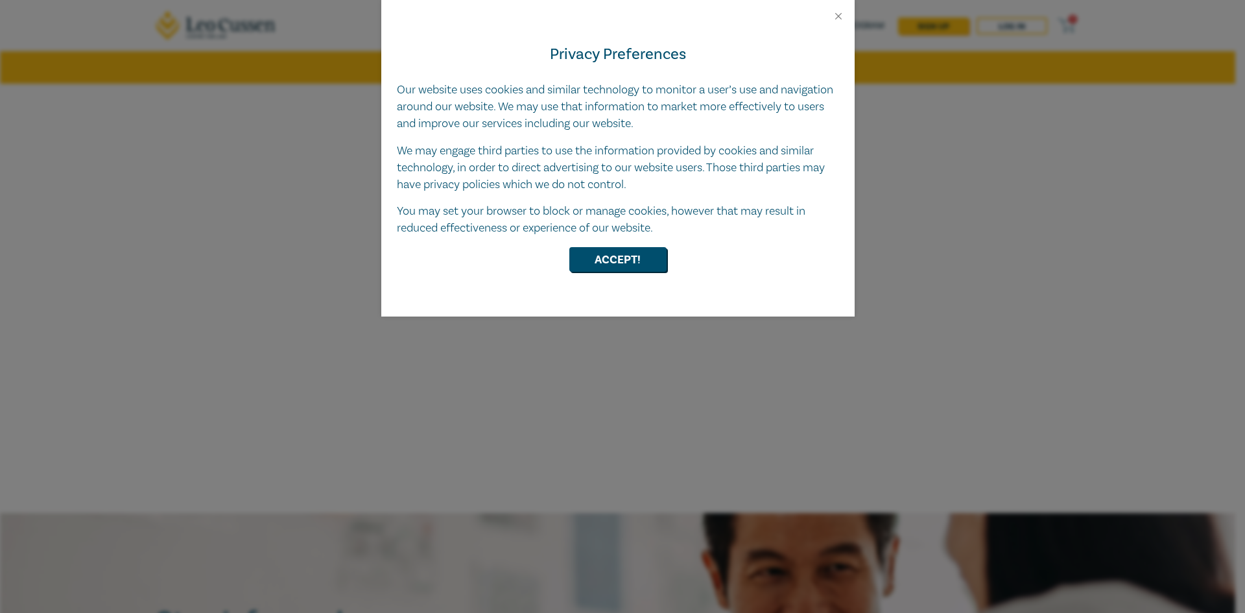 The image size is (1245, 613). I want to click on button: Accept!, so click(618, 259).